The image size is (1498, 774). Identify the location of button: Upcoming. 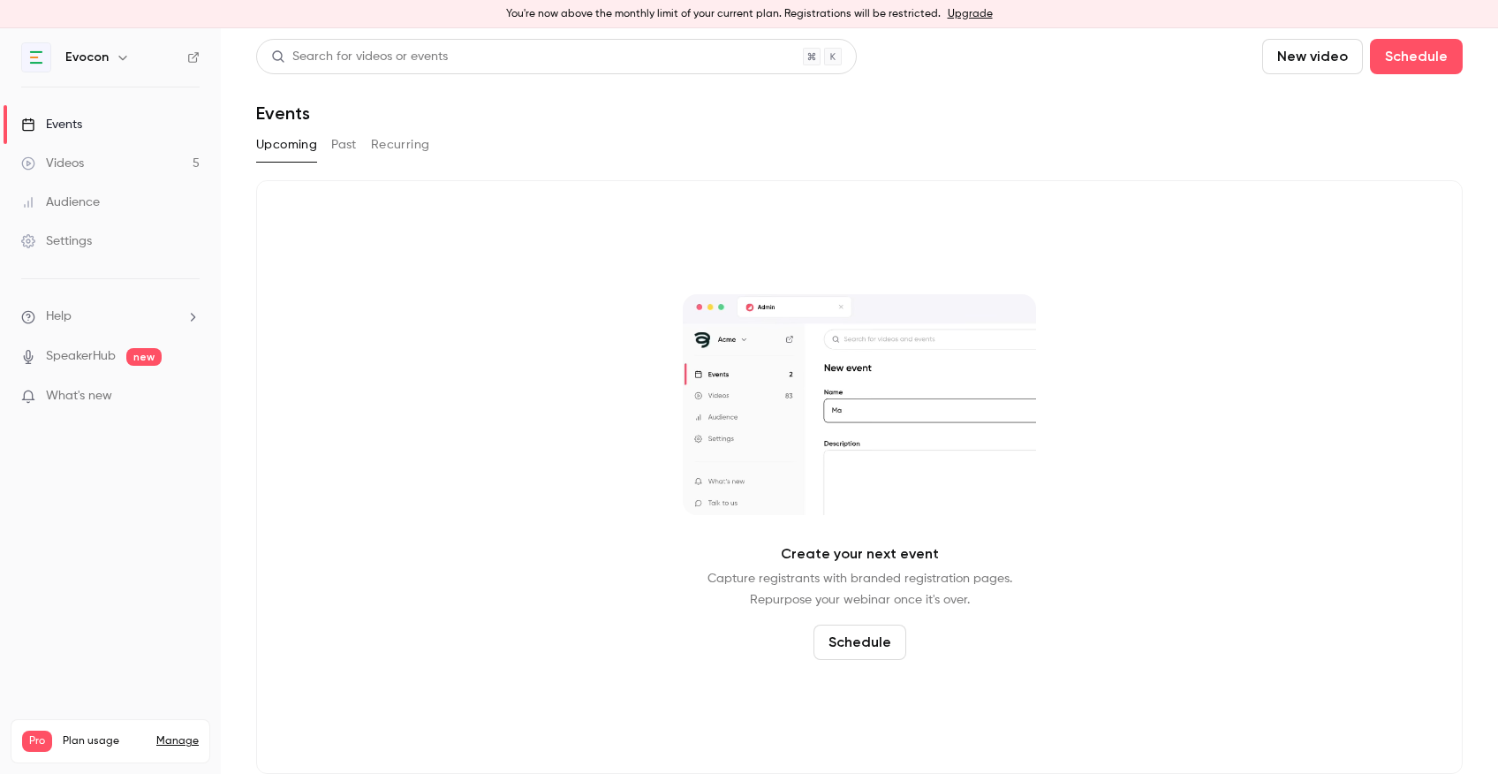
(286, 145).